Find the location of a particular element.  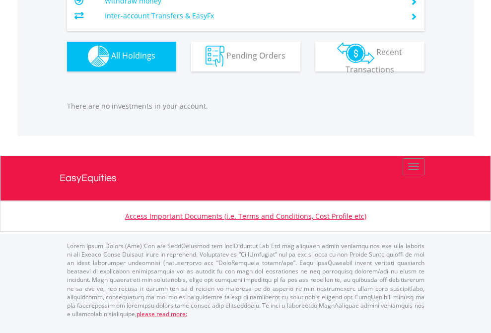

img: pending_instructions-wht.png is located at coordinates (215, 56).